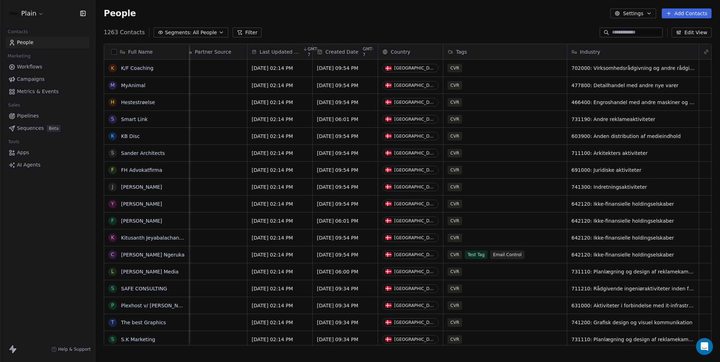 The width and height of the screenshot is (720, 362). What do you see at coordinates (30, 128) in the screenshot?
I see `span: Sequences` at bounding box center [30, 128].